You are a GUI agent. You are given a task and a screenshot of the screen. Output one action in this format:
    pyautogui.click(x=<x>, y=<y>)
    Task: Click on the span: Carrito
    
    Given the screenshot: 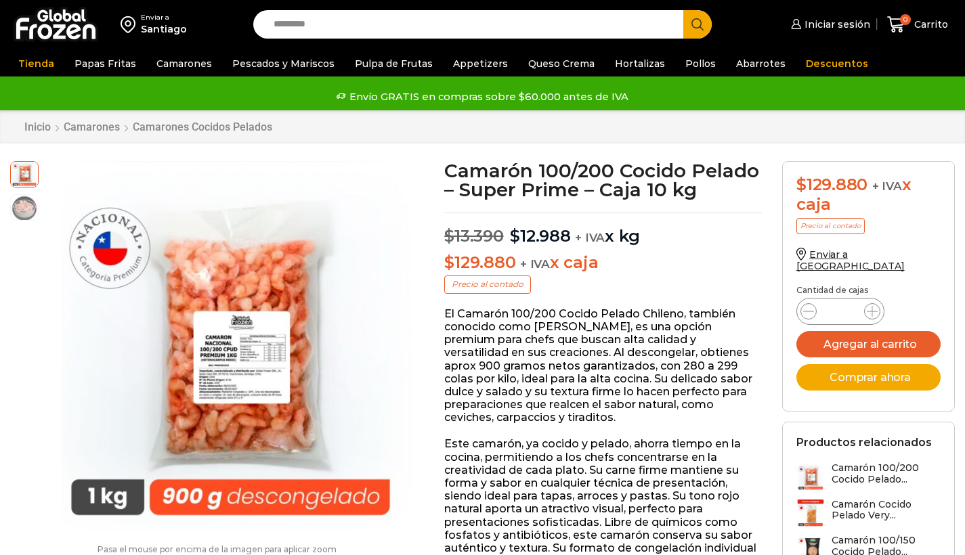 What is the action you would take?
    pyautogui.click(x=929, y=24)
    